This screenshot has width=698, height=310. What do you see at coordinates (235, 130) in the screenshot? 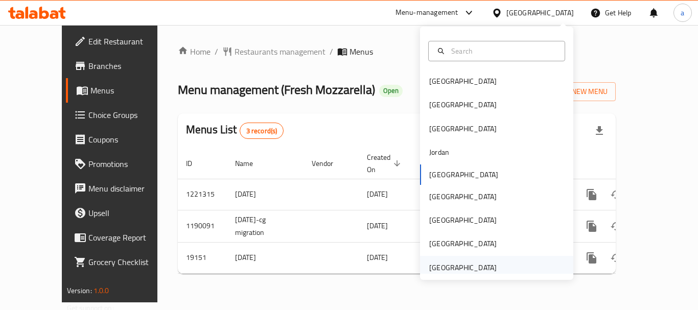
I see `h2: Menus List` at bounding box center [235, 130].